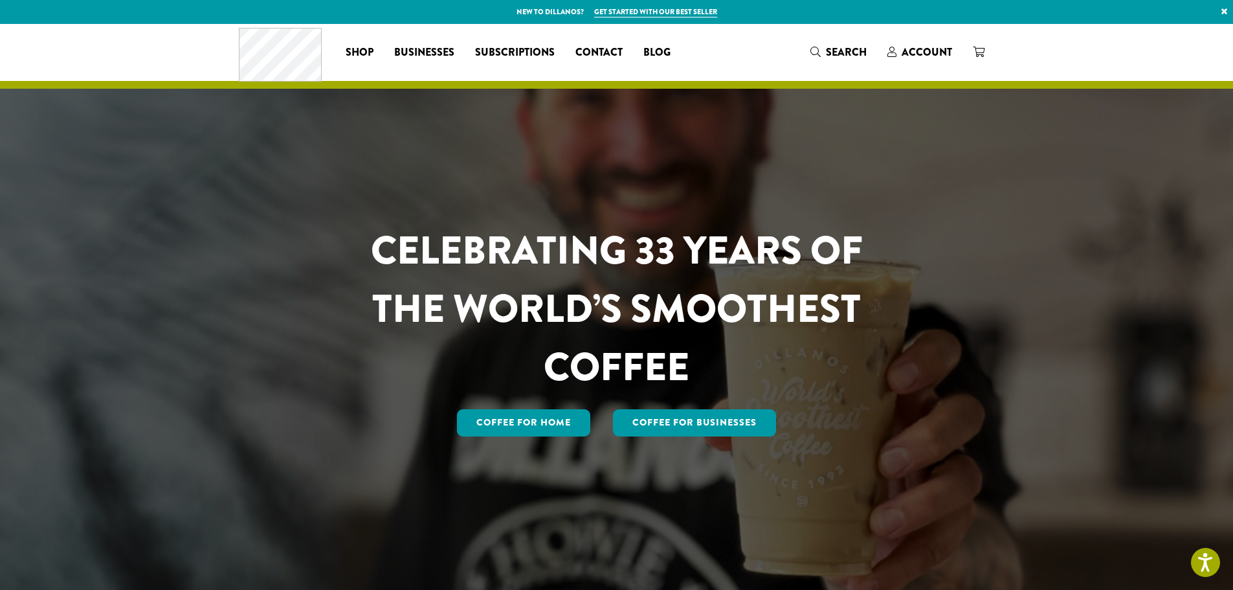 Image resolution: width=1233 pixels, height=590 pixels. I want to click on span: Search, so click(846, 52).